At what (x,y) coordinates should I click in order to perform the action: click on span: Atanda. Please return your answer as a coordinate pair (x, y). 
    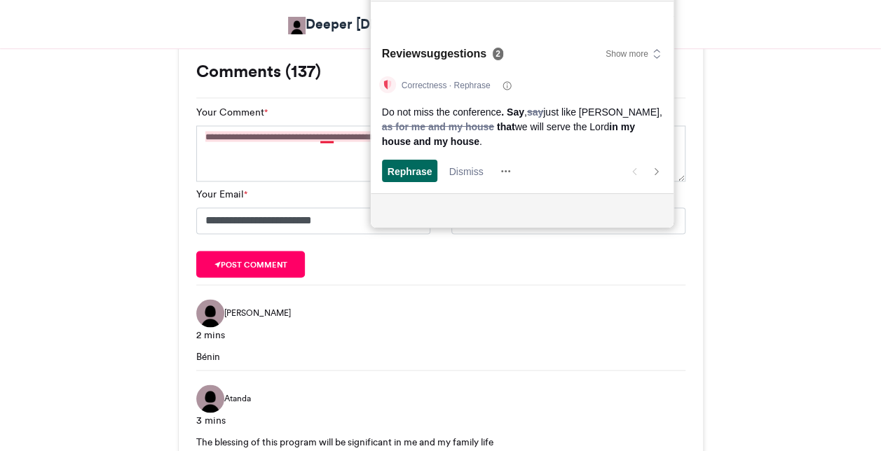
    Looking at the image, I should click on (238, 398).